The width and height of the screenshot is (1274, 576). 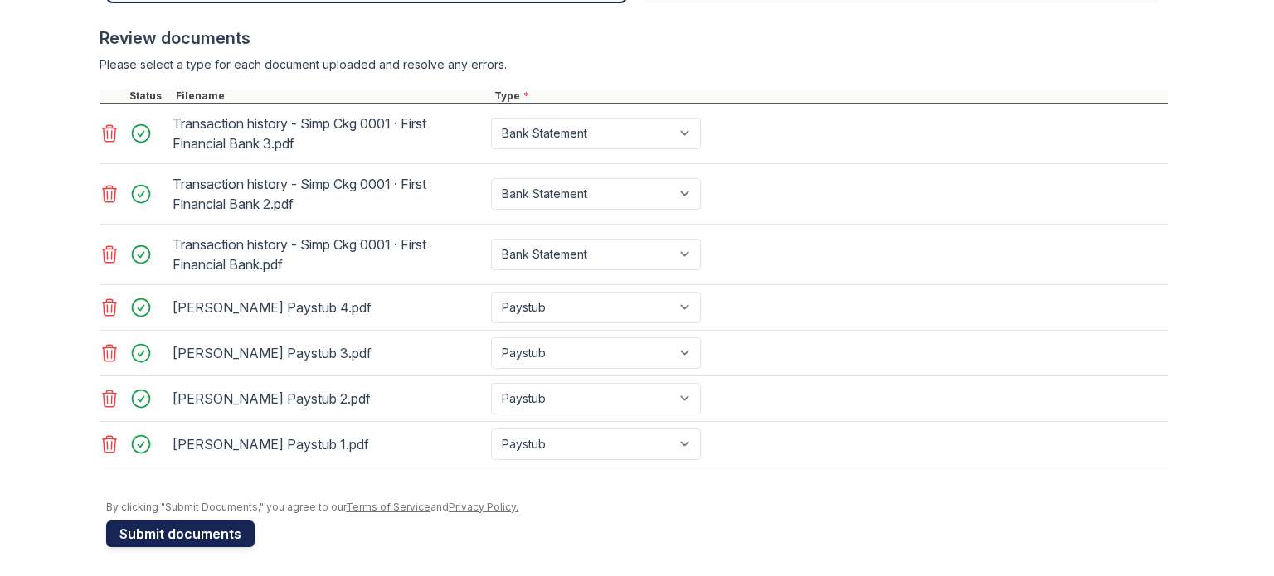 I want to click on div: Please select a type for each document uploaded and resolve any errors., so click(x=634, y=65).